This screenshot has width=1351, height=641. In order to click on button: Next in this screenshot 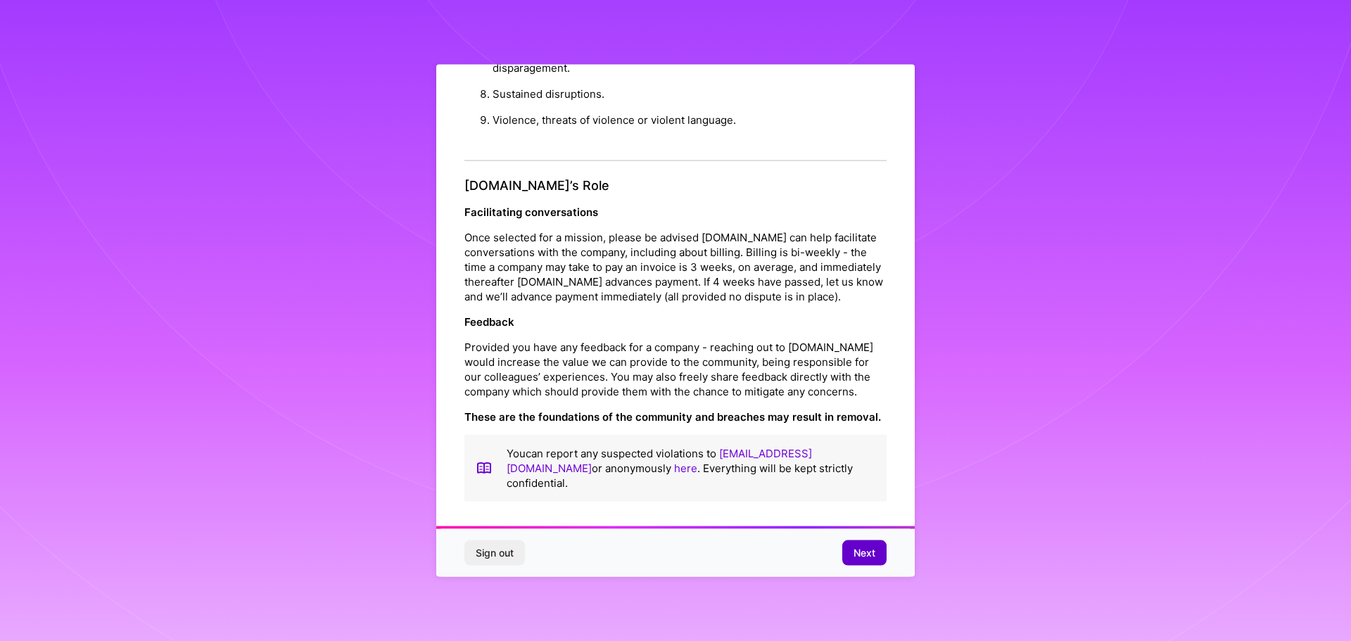, I will do `click(864, 553)`.